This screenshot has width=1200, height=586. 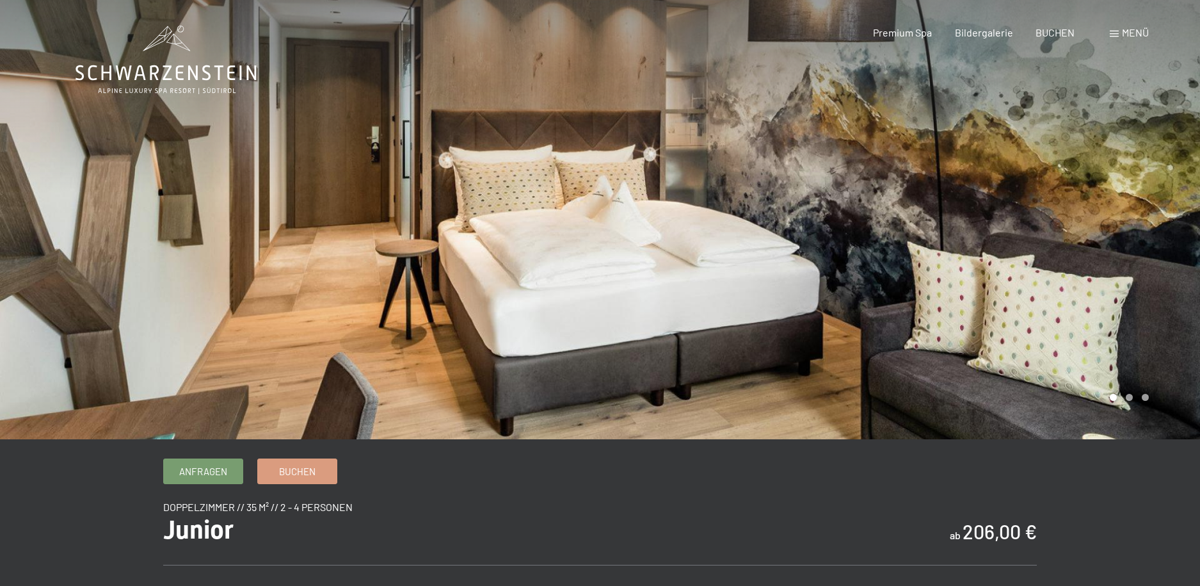 What do you see at coordinates (1135, 32) in the screenshot?
I see `span: Menü` at bounding box center [1135, 32].